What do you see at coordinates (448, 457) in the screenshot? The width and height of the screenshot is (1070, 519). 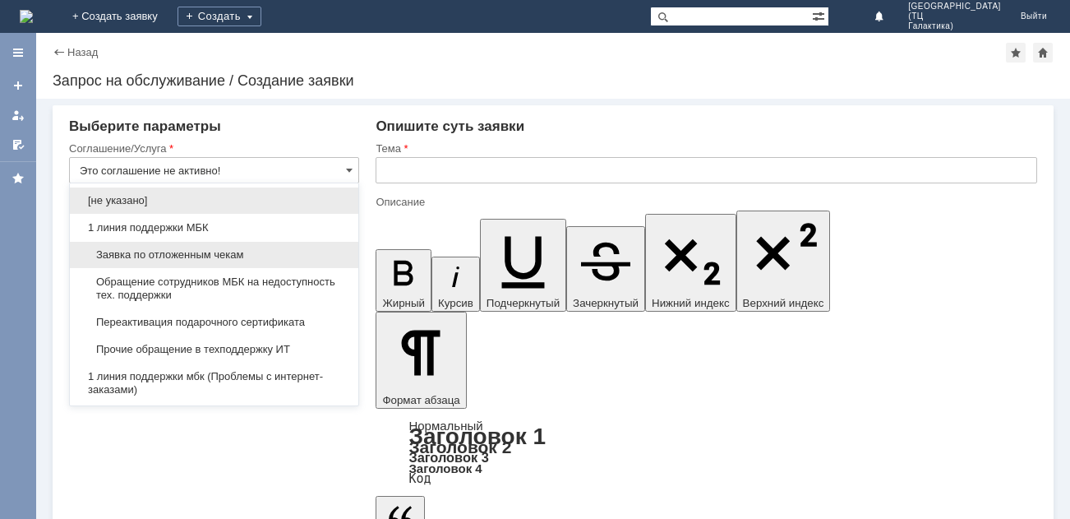 I see `a: Заголовок 3` at bounding box center [448, 457].